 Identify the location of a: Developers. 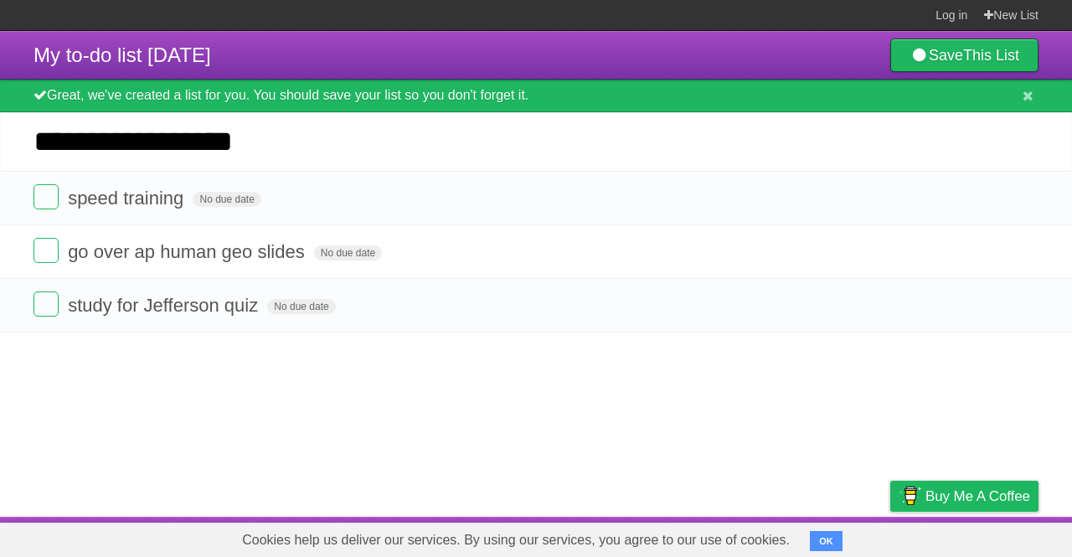
(756, 537).